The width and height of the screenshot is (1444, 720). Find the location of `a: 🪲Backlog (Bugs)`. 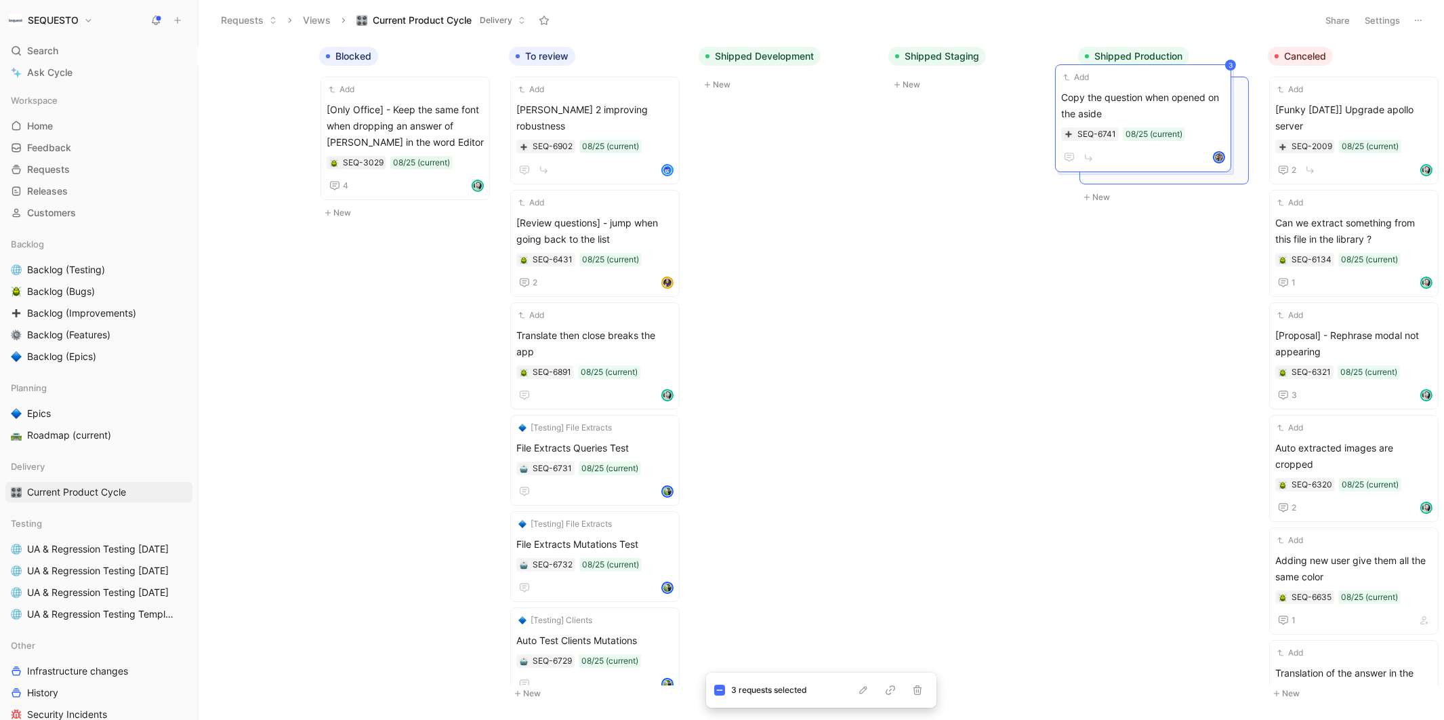

a: 🪲Backlog (Bugs) is located at coordinates (99, 291).